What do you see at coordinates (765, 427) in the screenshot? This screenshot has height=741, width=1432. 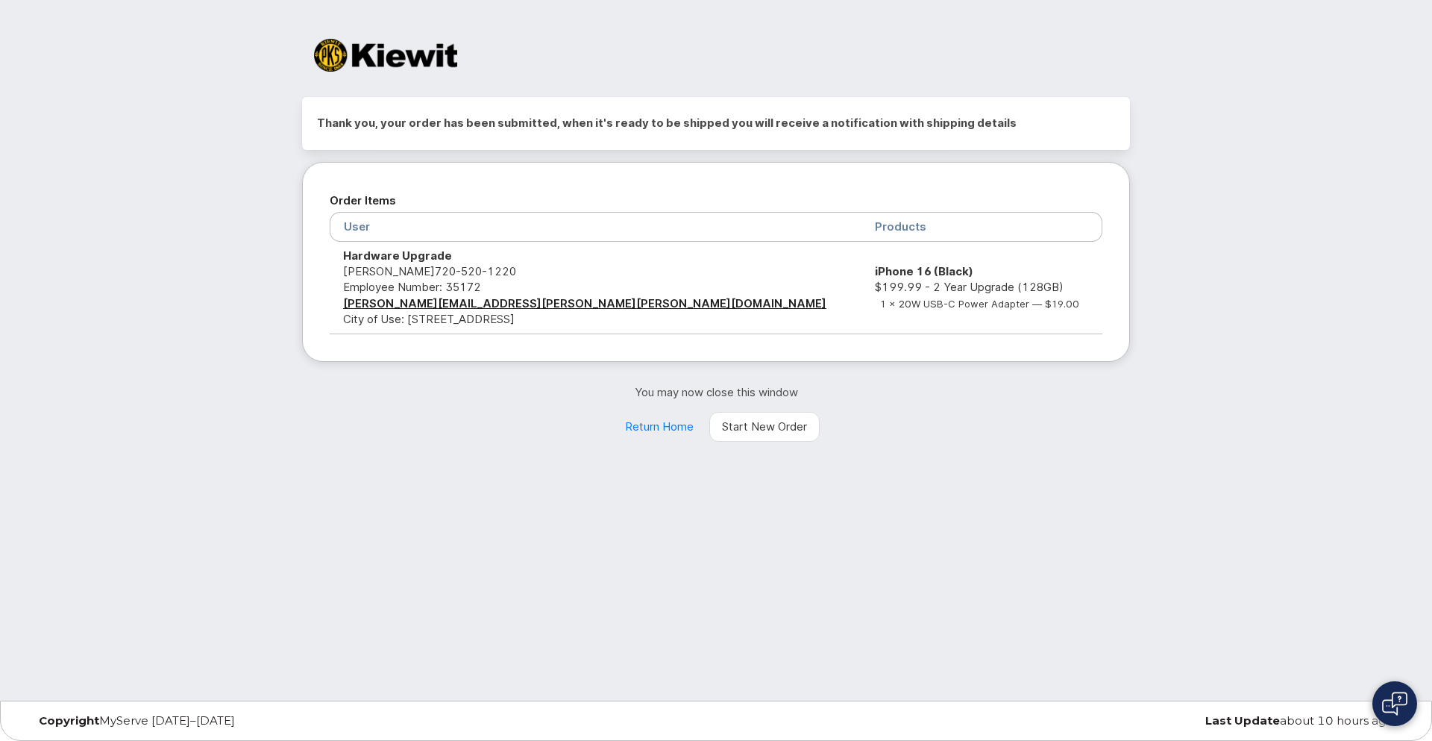 I see `a: Start New Order` at bounding box center [765, 427].